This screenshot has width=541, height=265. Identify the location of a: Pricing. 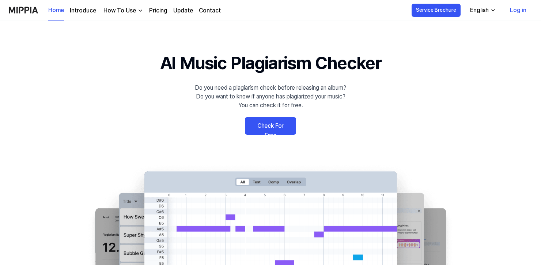
(158, 11).